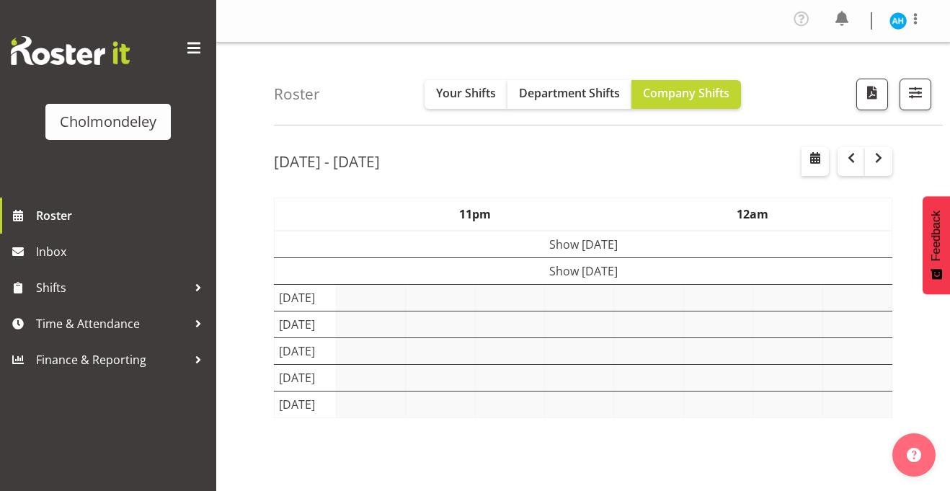 This screenshot has width=950, height=491. I want to click on span: Time & Attendance, so click(112, 324).